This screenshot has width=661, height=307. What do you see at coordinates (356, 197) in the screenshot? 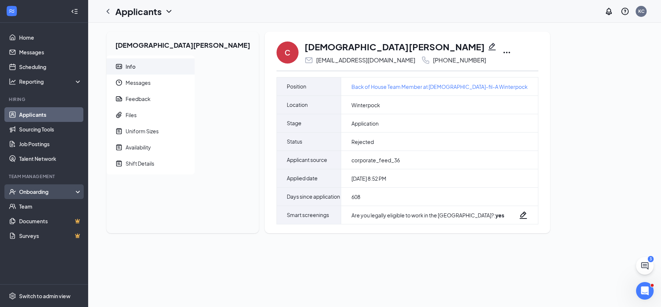
I see `span: 608` at bounding box center [356, 197].